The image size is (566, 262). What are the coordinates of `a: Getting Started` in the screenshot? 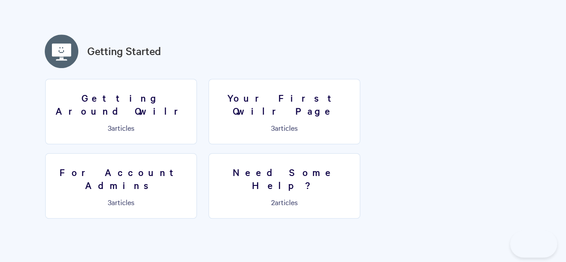 It's located at (124, 51).